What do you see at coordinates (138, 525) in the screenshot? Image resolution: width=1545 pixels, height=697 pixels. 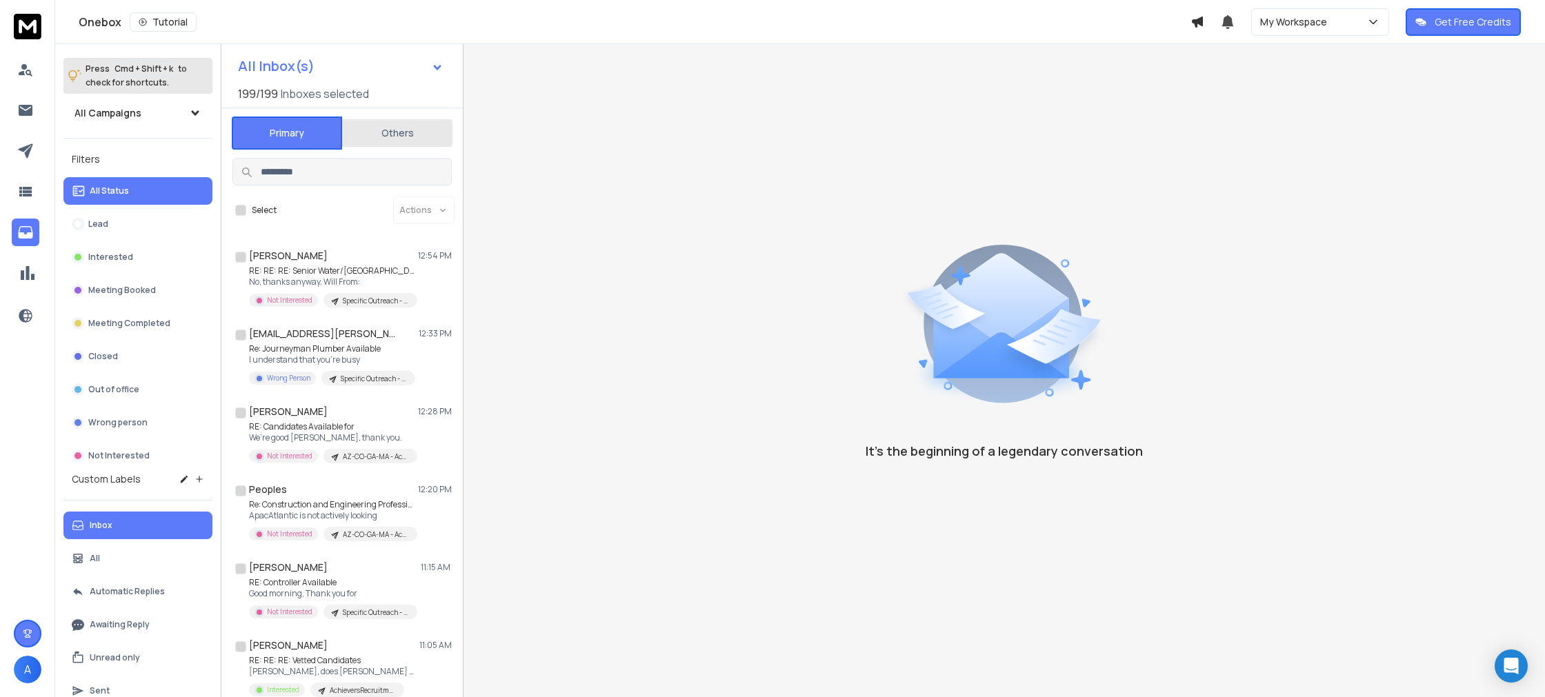 I see `button: Inbox` at bounding box center [138, 525].